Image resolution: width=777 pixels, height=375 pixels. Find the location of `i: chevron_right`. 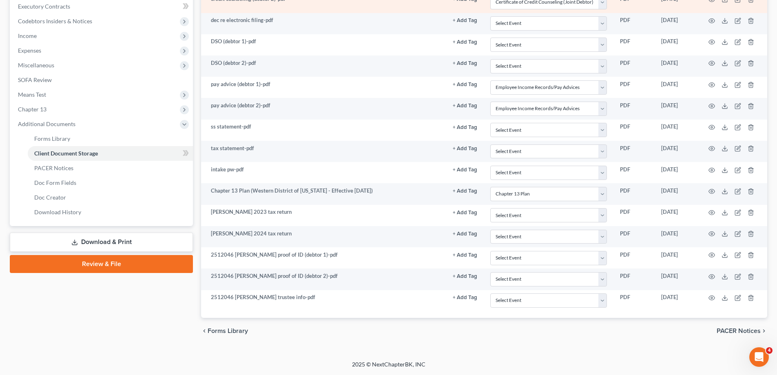

i: chevron_right is located at coordinates (764, 331).